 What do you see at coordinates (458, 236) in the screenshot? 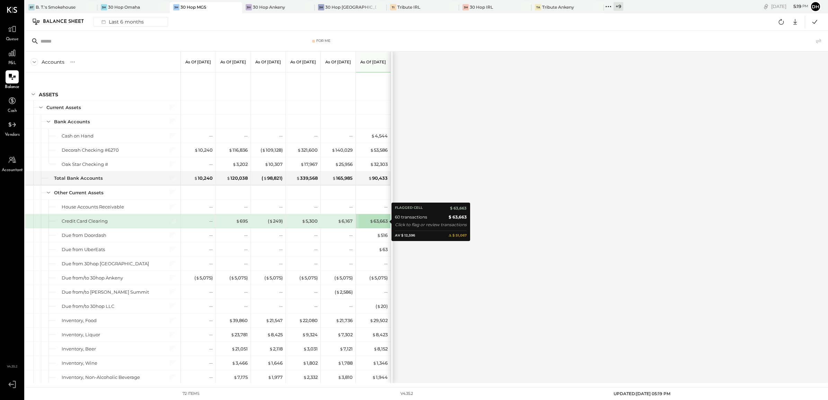
I see `b: 𝚫 $ 51,067` at bounding box center [458, 236].